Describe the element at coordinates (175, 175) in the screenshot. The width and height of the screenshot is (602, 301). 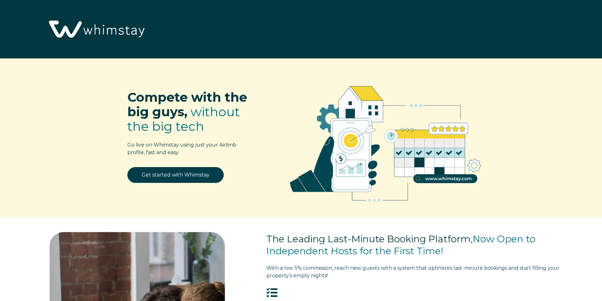
I see `a: Get started with Whimstay` at that location.